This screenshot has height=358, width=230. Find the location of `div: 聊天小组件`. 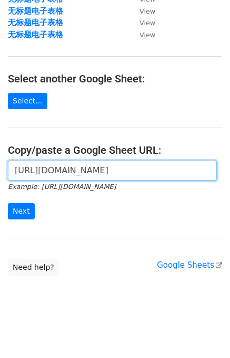

div: 聊天小组件 is located at coordinates (203, 333).